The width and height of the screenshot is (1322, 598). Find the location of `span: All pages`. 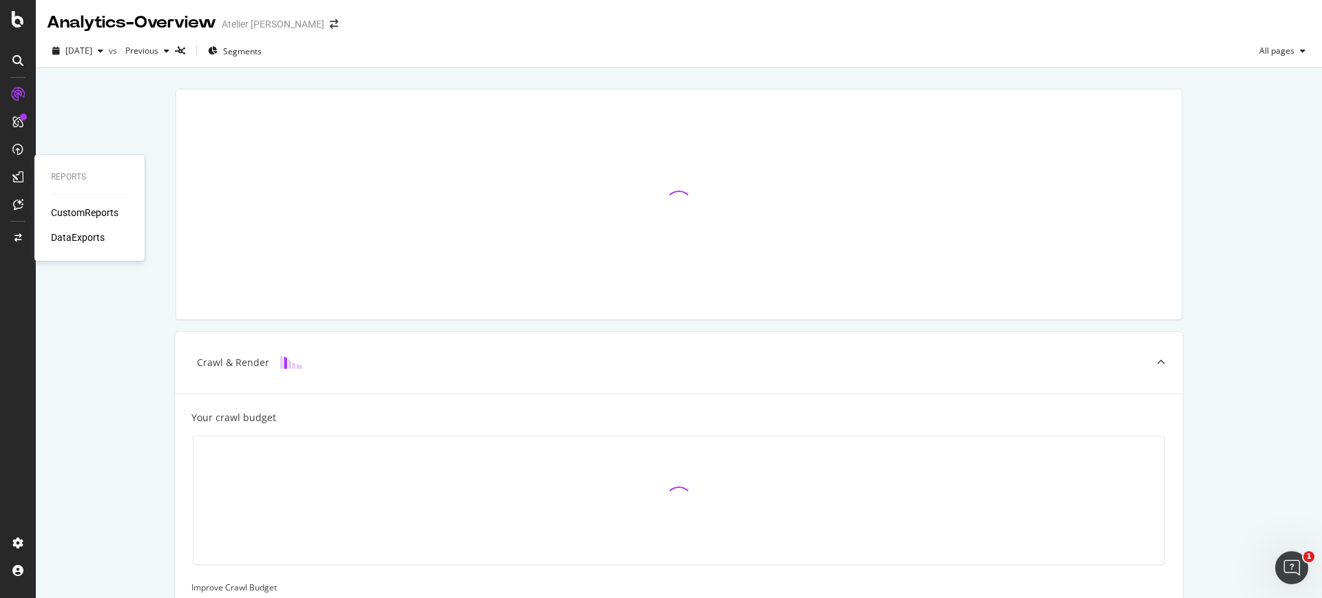

span: All pages is located at coordinates (1274, 50).